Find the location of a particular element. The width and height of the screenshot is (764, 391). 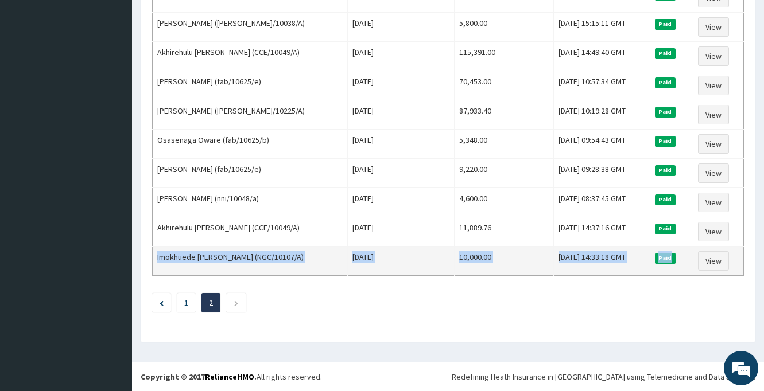

td: 70,453.00 is located at coordinates (504, 86).